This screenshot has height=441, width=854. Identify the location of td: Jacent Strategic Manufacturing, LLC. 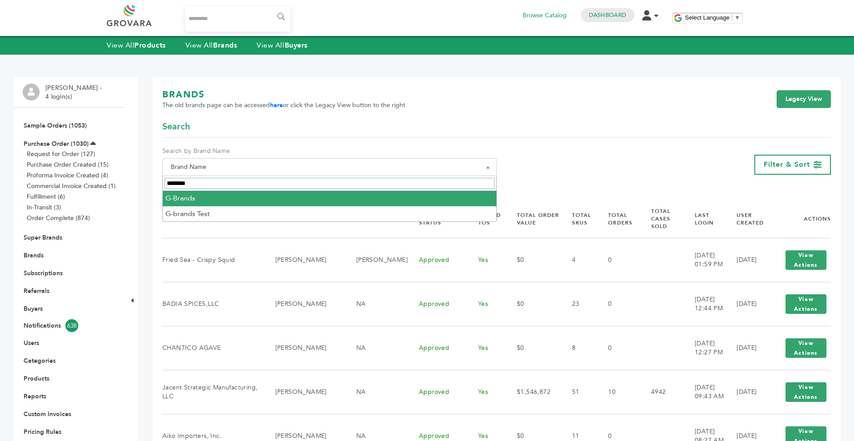
(213, 392).